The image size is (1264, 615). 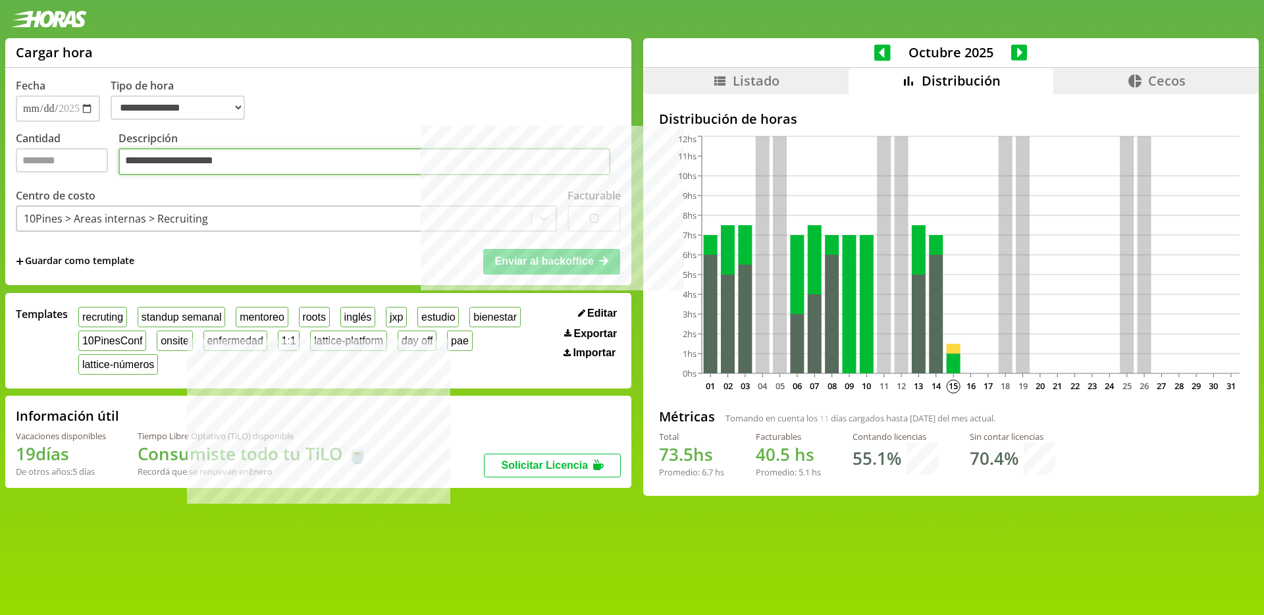 I want to click on button: Enviar al backoffice, so click(x=552, y=261).